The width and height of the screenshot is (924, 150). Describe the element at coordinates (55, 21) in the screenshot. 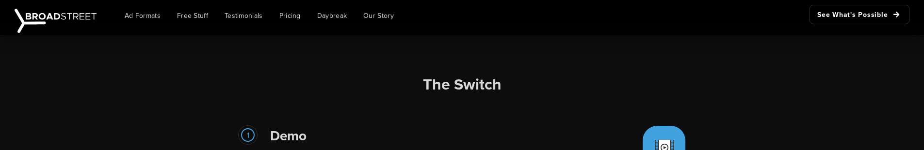

I see `img: Broadstreet | The Ad Manager for Small Publishers` at that location.